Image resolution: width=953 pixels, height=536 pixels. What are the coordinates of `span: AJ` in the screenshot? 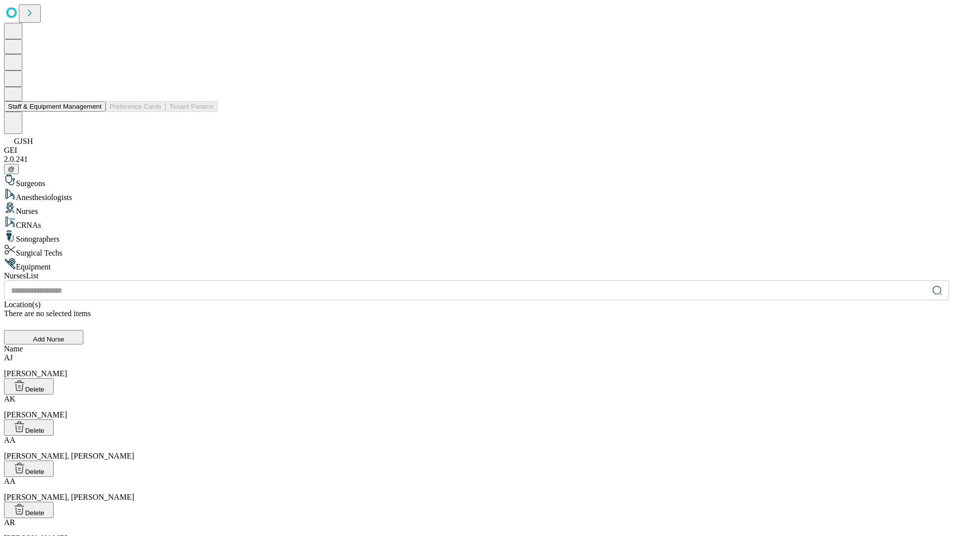 It's located at (8, 357).